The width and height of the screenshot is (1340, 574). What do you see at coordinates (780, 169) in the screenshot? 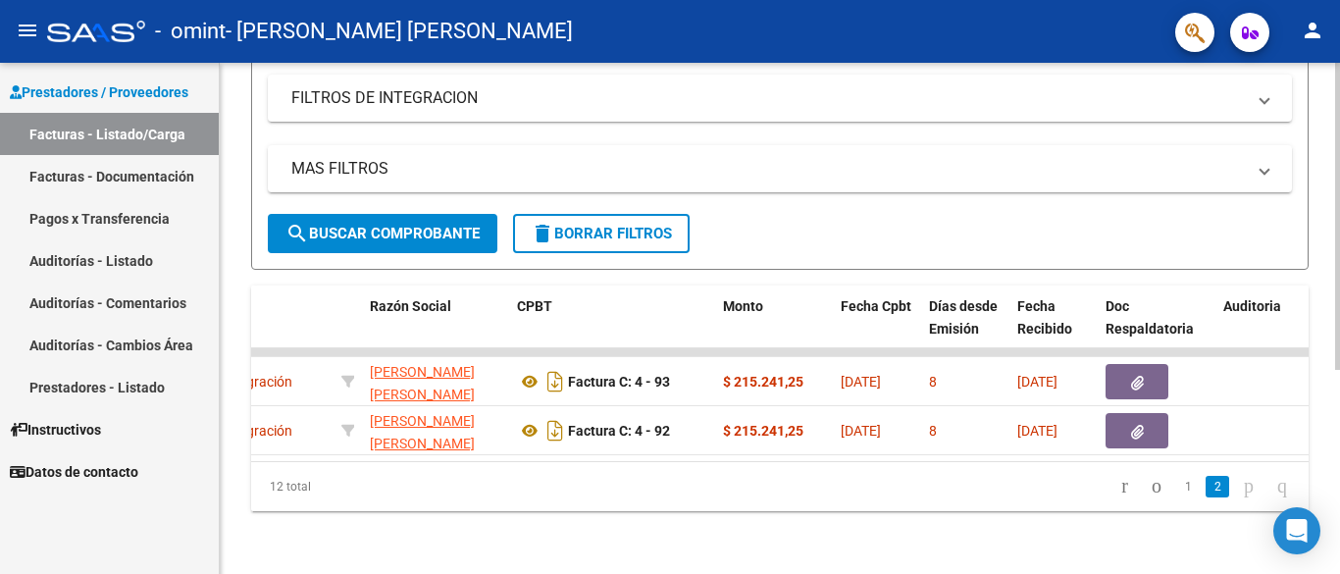
I see `mat-expansion-panel-header: MAS FILTROS` at bounding box center [780, 169].